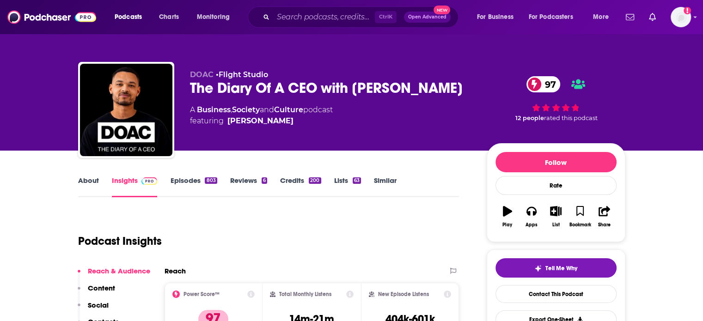 Image resolution: width=703 pixels, height=321 pixels. What do you see at coordinates (362, 17) in the screenshot?
I see `div: Search podcasts, credits, & more...` at bounding box center [362, 17].